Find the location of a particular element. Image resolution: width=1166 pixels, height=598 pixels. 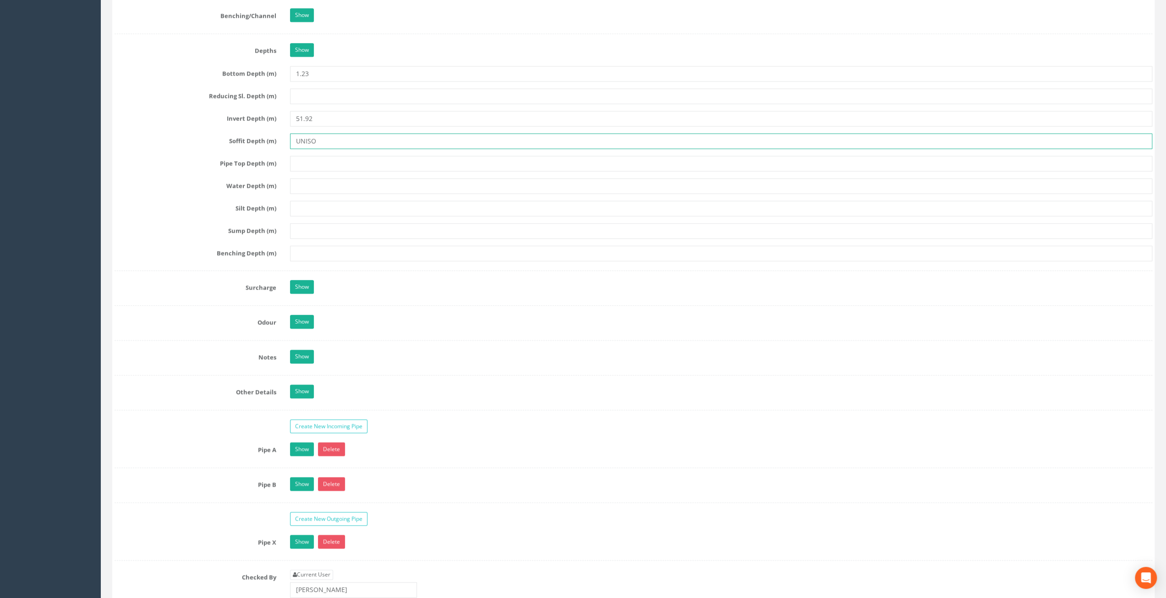

label: Checked By is located at coordinates (195, 576).